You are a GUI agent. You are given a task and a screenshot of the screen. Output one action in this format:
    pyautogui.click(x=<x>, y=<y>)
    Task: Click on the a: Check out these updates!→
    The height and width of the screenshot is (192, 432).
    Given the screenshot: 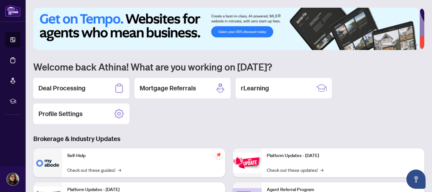 What is the action you would take?
    pyautogui.click(x=295, y=170)
    